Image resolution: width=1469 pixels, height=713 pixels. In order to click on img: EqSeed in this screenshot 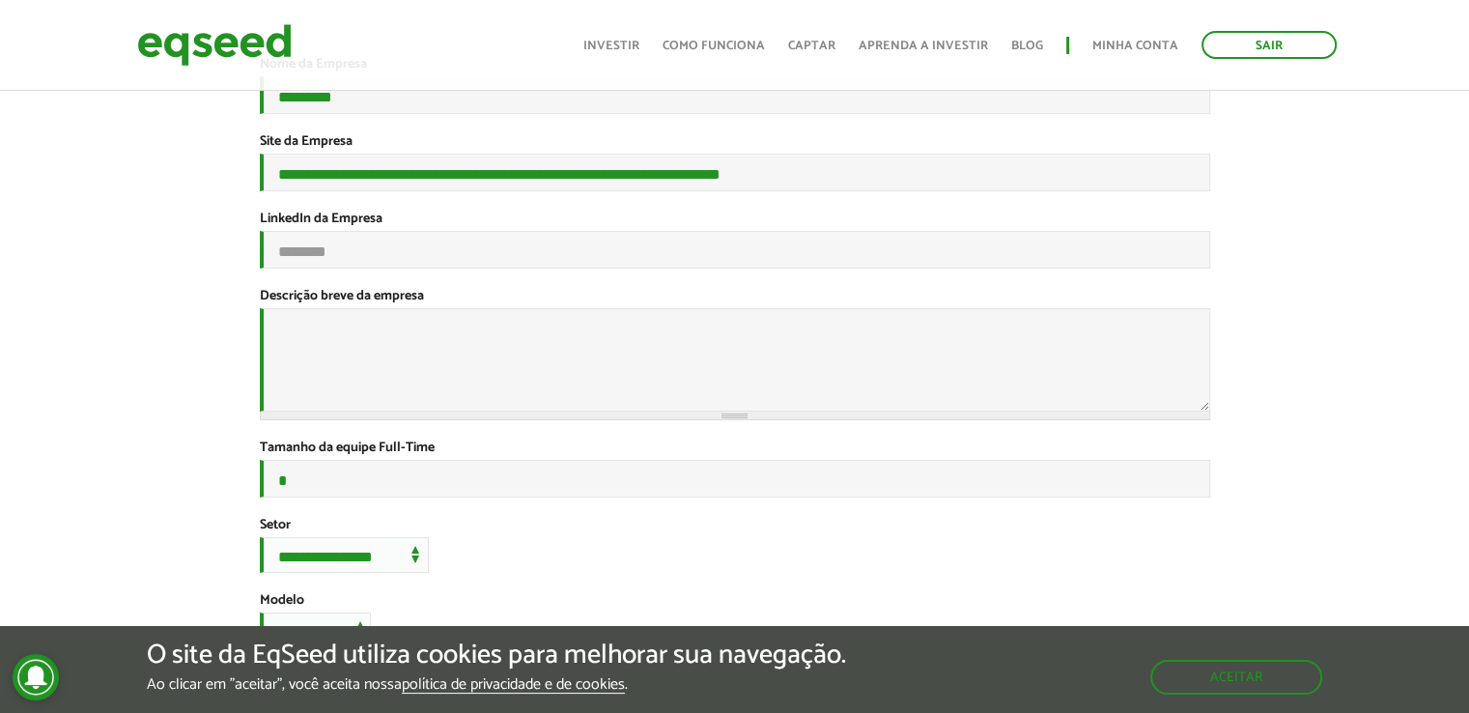, I will do `click(214, 44)`.